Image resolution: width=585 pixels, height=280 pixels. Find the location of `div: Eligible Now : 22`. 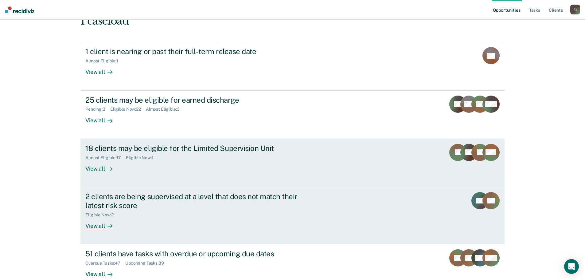

div: Eligible Now : 22 is located at coordinates (128, 109).